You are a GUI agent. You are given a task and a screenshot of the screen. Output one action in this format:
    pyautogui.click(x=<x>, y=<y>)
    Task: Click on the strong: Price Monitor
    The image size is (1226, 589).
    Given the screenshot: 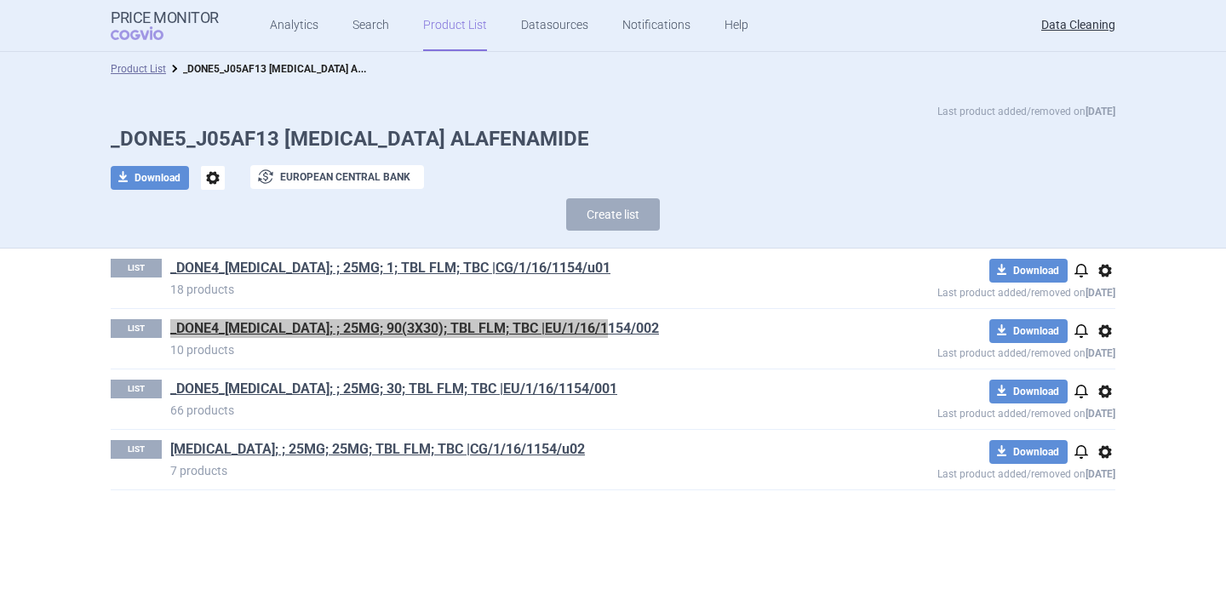 What is the action you would take?
    pyautogui.click(x=164, y=18)
    